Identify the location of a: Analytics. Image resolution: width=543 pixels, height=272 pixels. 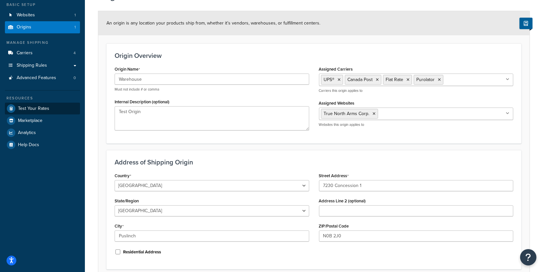
(42, 133).